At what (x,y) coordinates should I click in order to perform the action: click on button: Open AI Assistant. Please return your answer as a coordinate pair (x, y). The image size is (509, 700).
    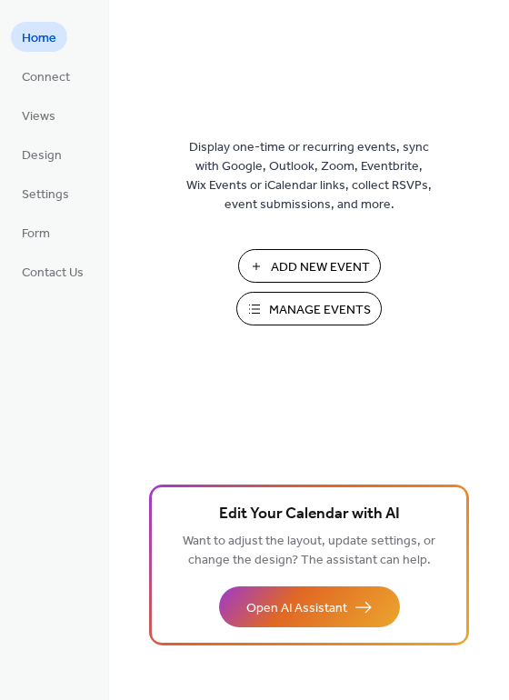
    Looking at the image, I should click on (309, 606).